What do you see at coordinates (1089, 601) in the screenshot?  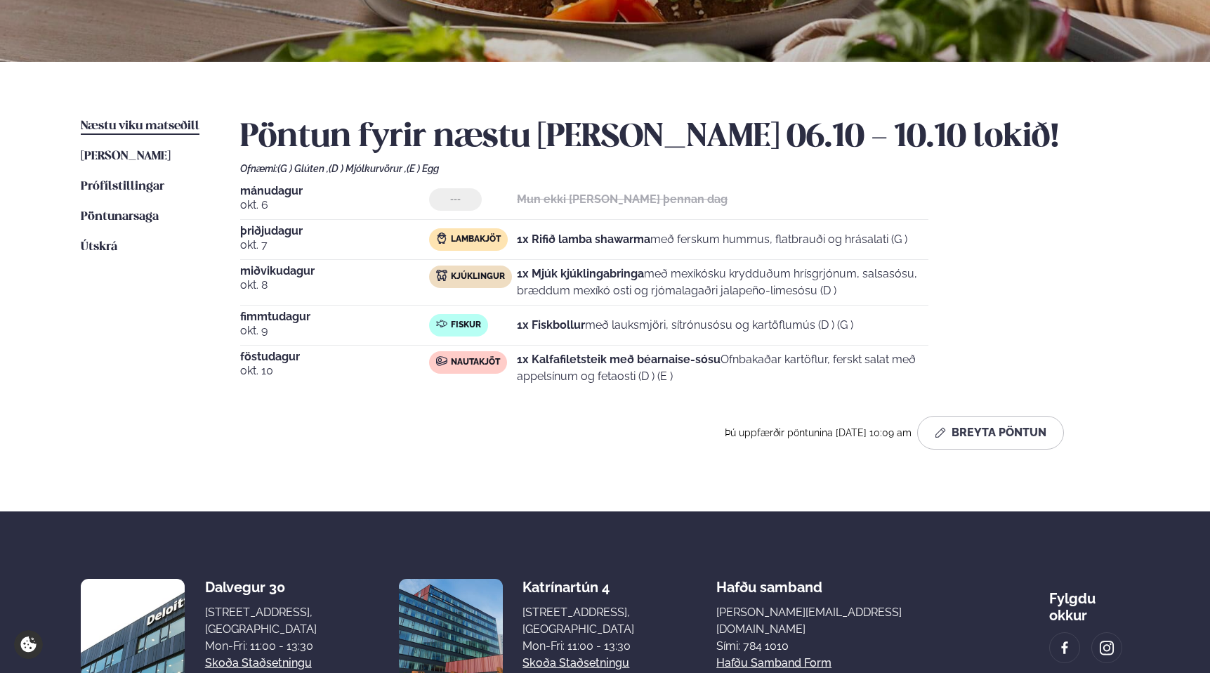 I see `div: Fylgdu okkur` at bounding box center [1089, 601].